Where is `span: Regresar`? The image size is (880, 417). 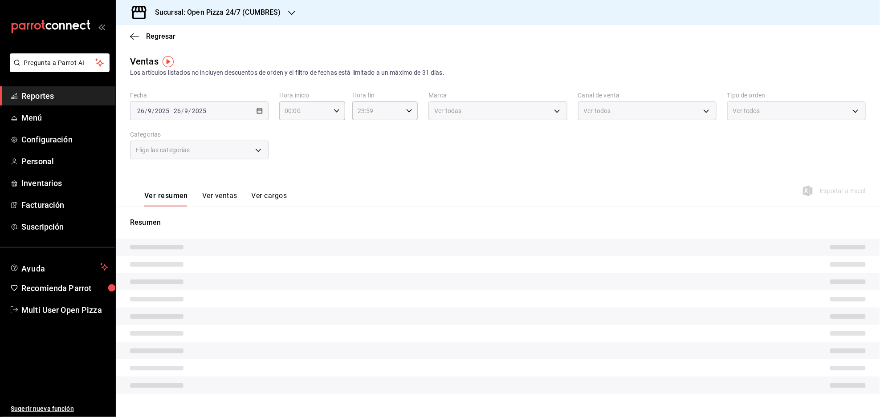
span: Regresar is located at coordinates (161, 36).